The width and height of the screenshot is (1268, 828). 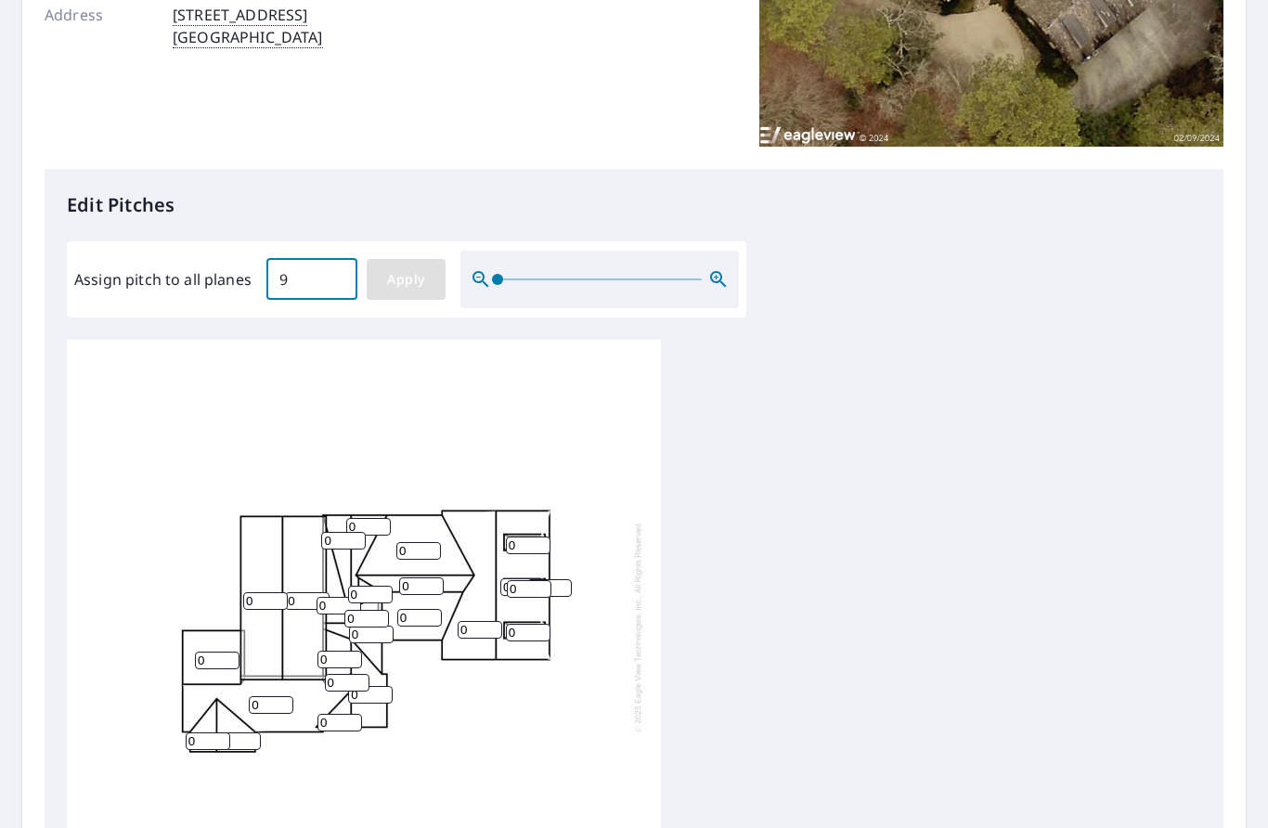 I want to click on input: 00.0, so click(x=312, y=279).